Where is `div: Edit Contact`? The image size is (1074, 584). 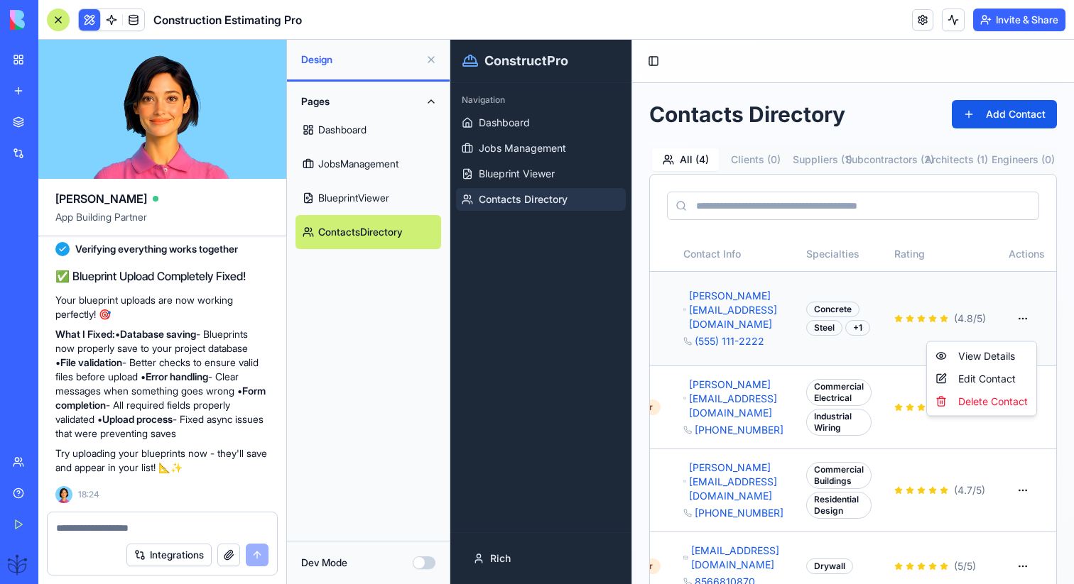 div: Edit Contact is located at coordinates (531, 339).